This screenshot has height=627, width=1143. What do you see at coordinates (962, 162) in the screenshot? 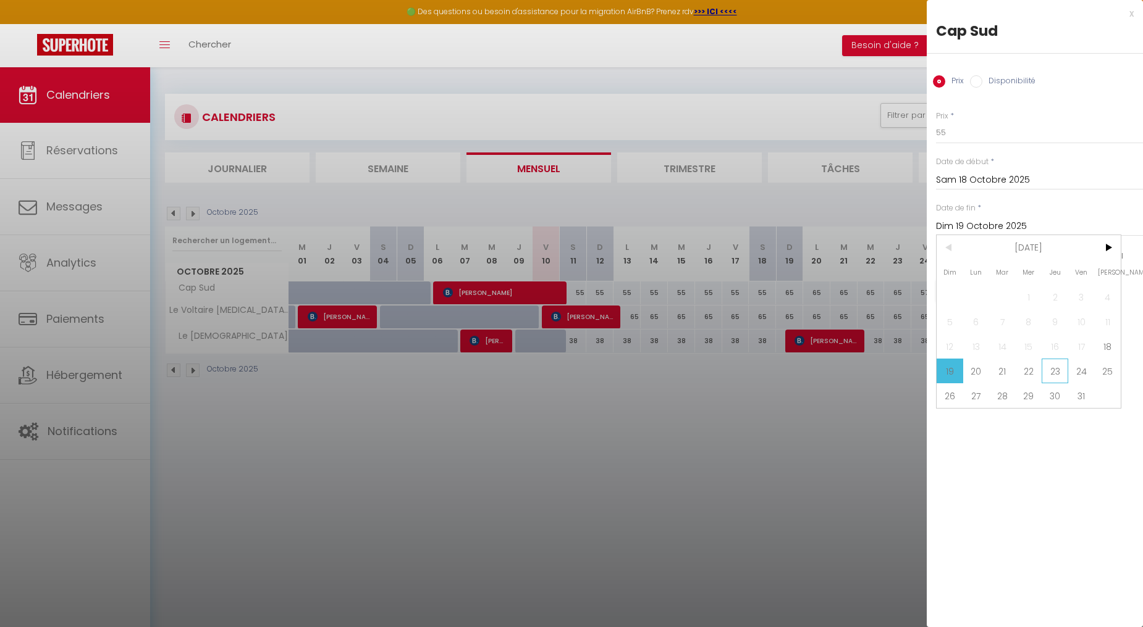
I see `label: Date de début` at bounding box center [962, 162].